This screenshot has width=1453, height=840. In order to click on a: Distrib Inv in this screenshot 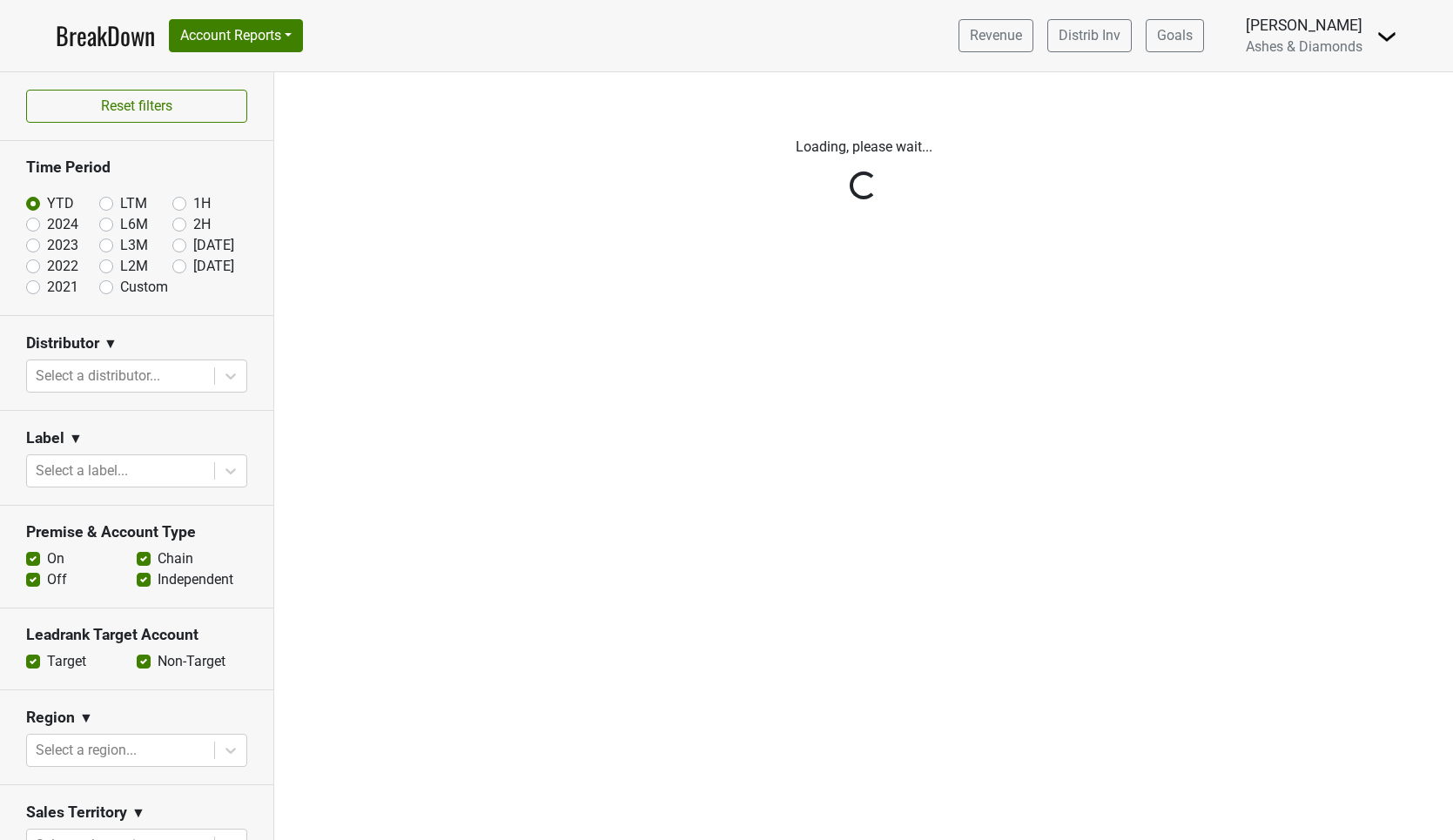, I will do `click(1090, 36)`.